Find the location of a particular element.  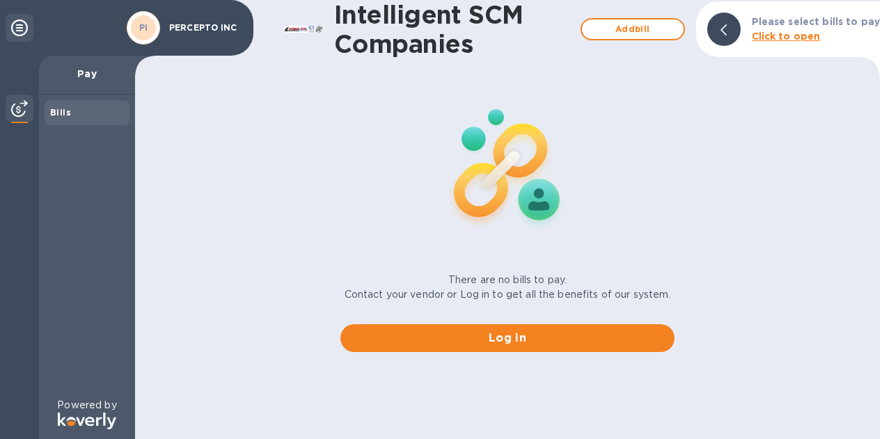

span: Log in is located at coordinates (508, 338).